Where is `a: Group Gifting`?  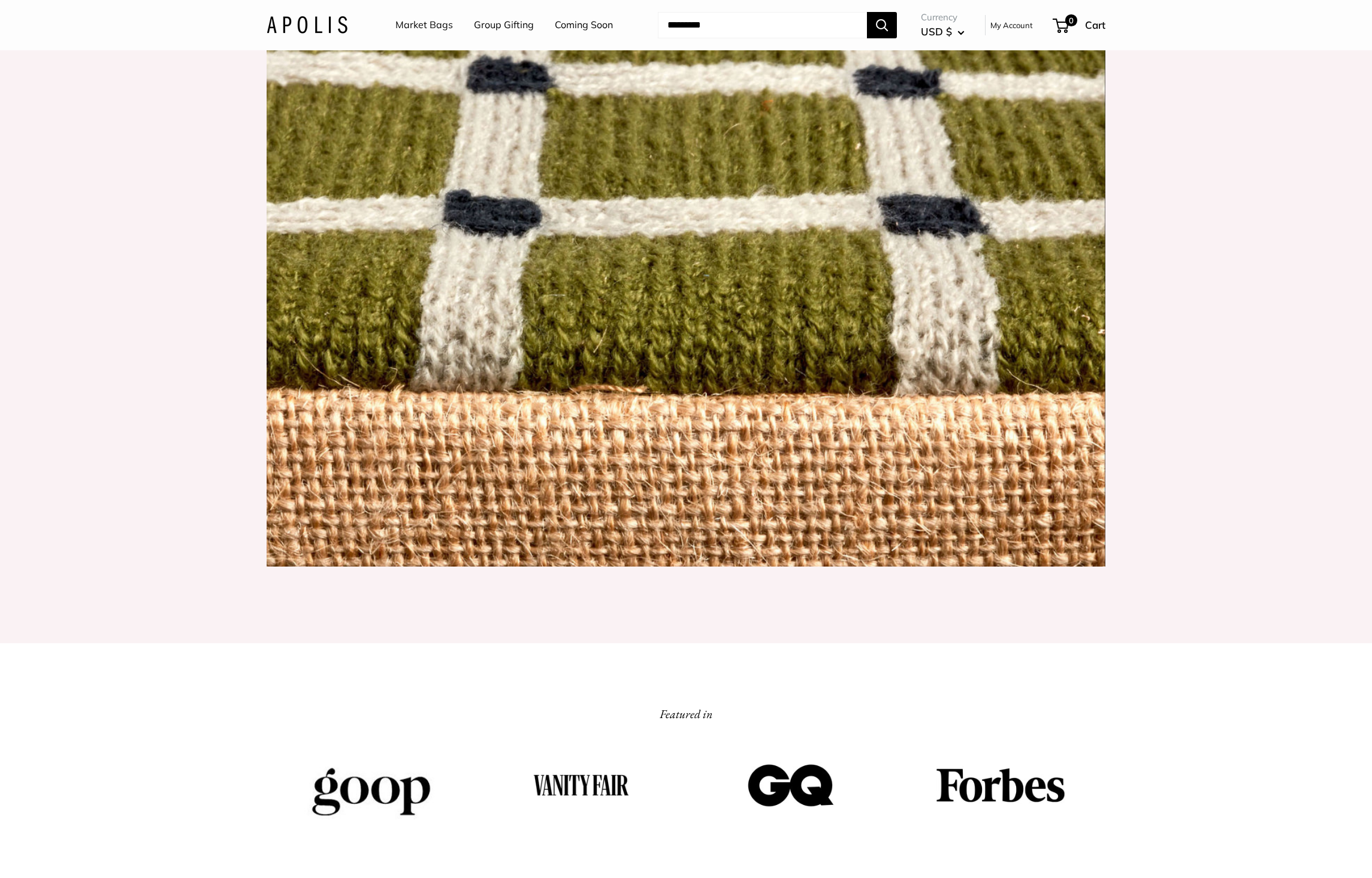
a: Group Gifting is located at coordinates (504, 25).